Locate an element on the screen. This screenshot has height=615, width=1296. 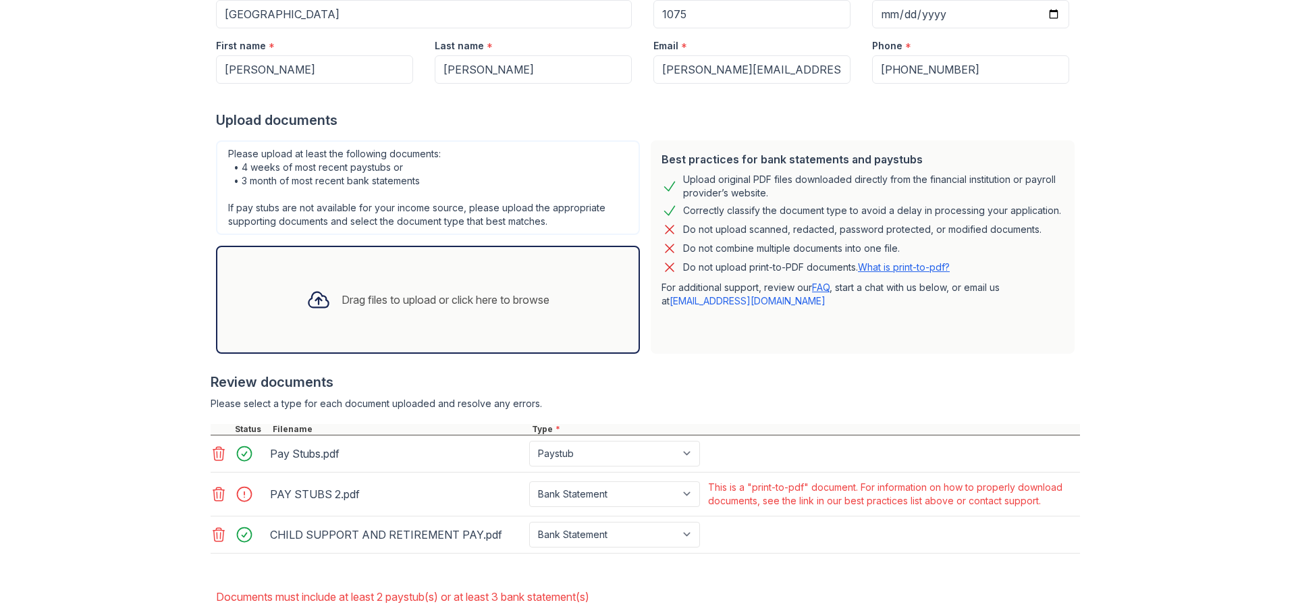
a: What is print-to-pdf? is located at coordinates (904, 267).